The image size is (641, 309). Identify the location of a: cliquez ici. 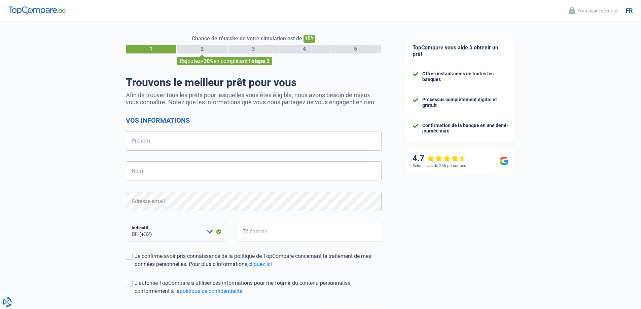
(260, 264).